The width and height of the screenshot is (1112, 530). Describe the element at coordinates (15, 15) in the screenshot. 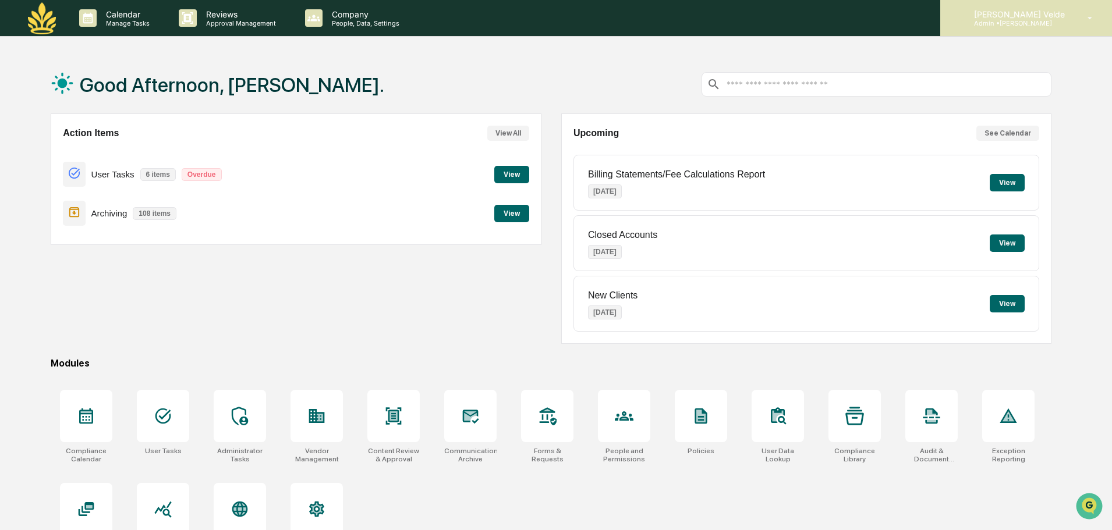

I see `img: f2157a4c-a0d3-4daa-907e-bb6f0de503a5-1751232295721` at that location.